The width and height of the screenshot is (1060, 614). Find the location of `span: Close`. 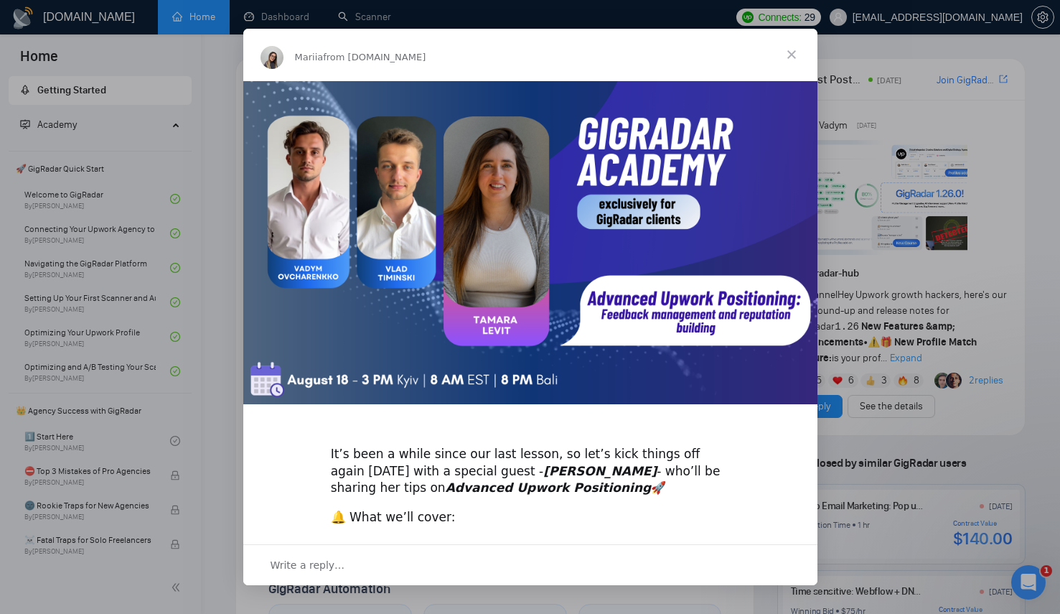

span: Close is located at coordinates (791, 55).